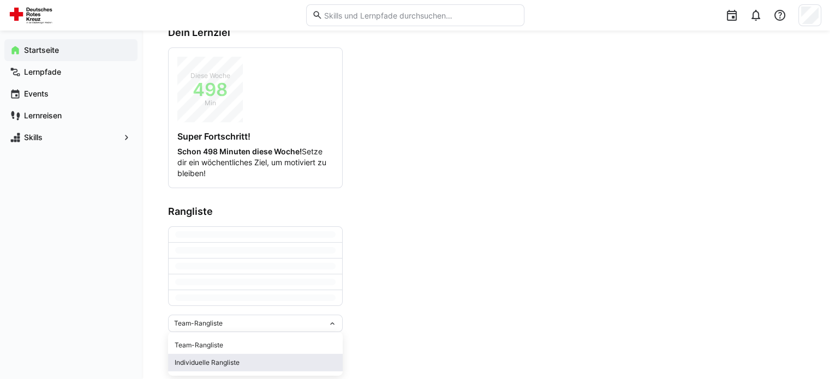 The width and height of the screenshot is (830, 379). Describe the element at coordinates (255, 363) in the screenshot. I see `div: Individuelle Rangliste` at that location.